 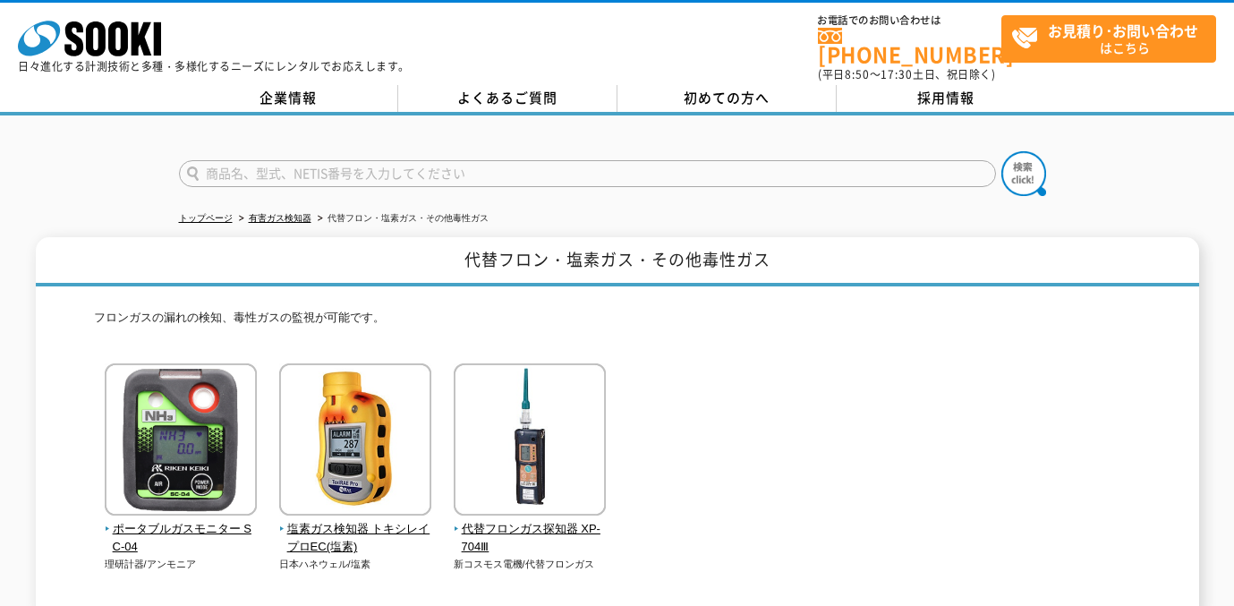 What do you see at coordinates (1109, 38) in the screenshot?
I see `a: お見積り･お問い合わせはこちら` at bounding box center [1109, 38].